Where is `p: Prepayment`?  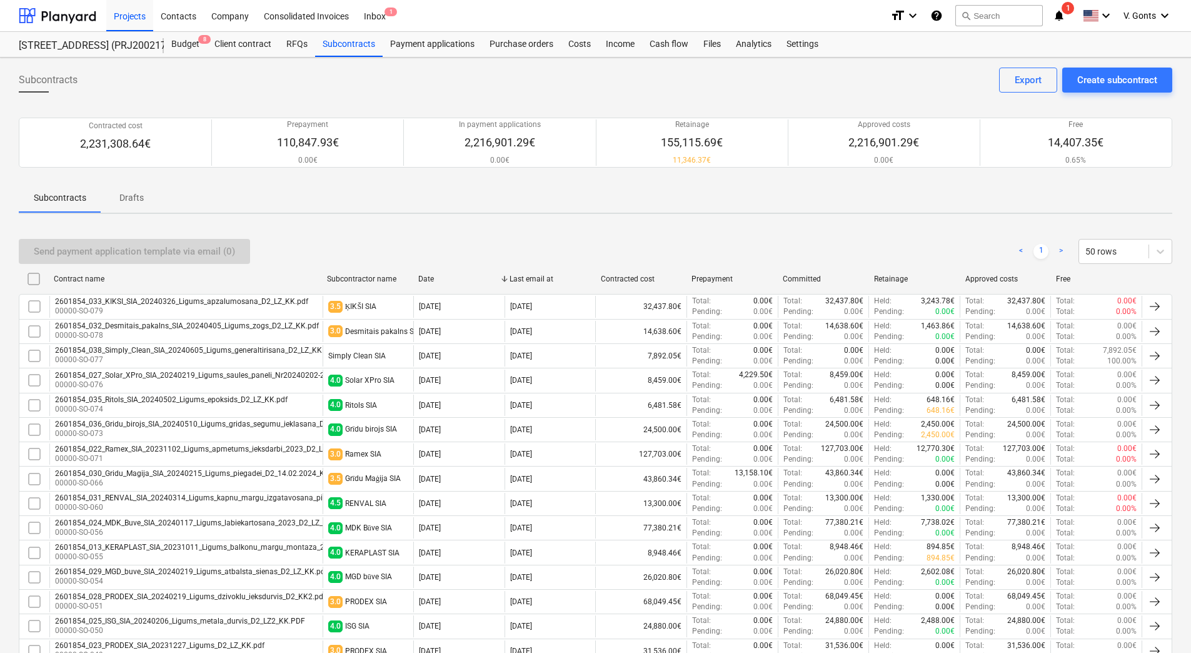 p: Prepayment is located at coordinates (308, 124).